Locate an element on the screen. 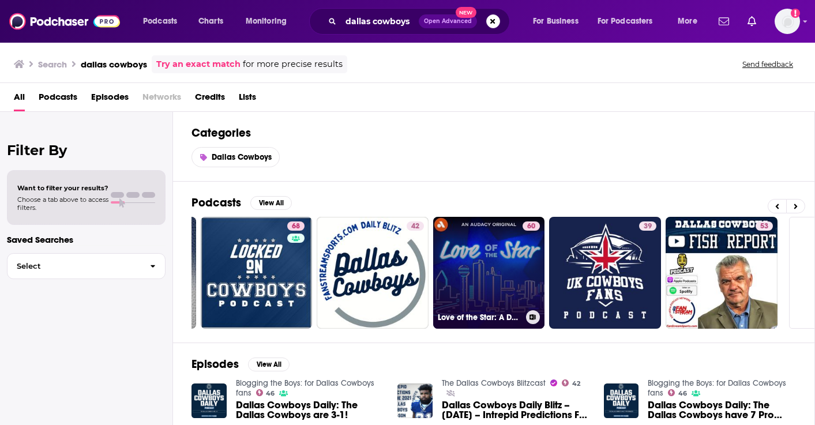 This screenshot has height=425, width=815. h2: Podcasts is located at coordinates (216, 202).